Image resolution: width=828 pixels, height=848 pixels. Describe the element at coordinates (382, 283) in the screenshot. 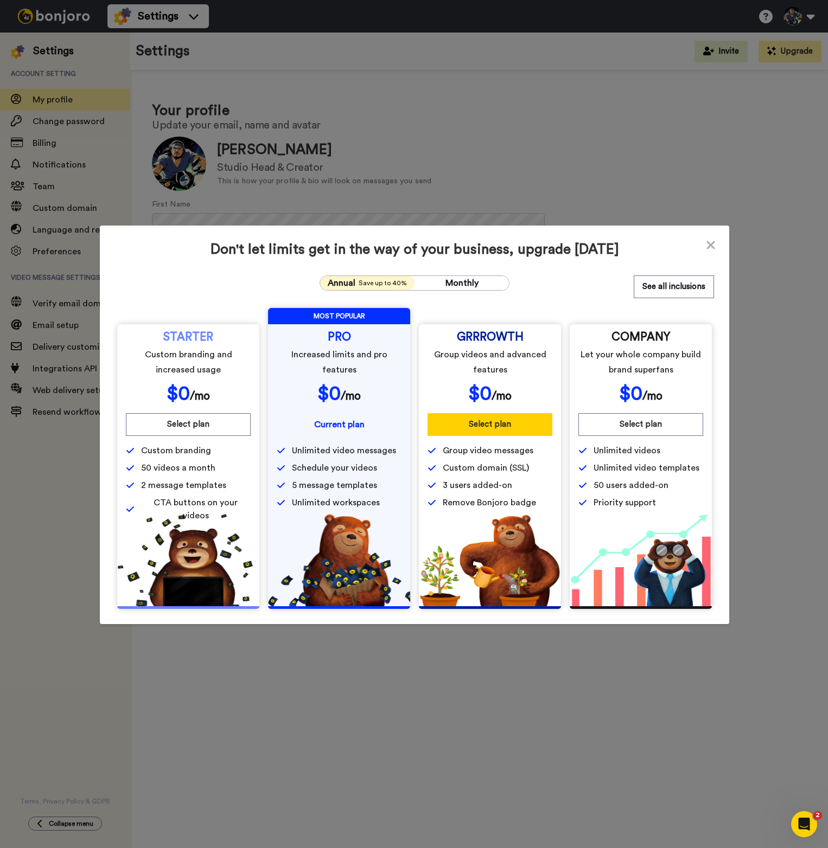

I see `span: Save up to 40%` at that location.